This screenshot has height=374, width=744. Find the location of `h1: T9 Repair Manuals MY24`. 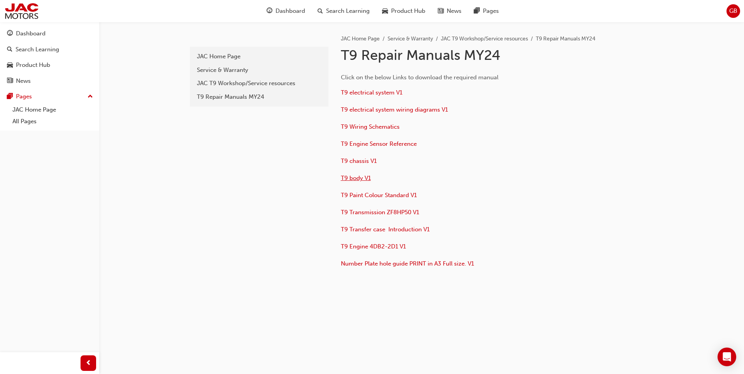

h1: T9 Repair Manuals MY24 is located at coordinates (469, 55).